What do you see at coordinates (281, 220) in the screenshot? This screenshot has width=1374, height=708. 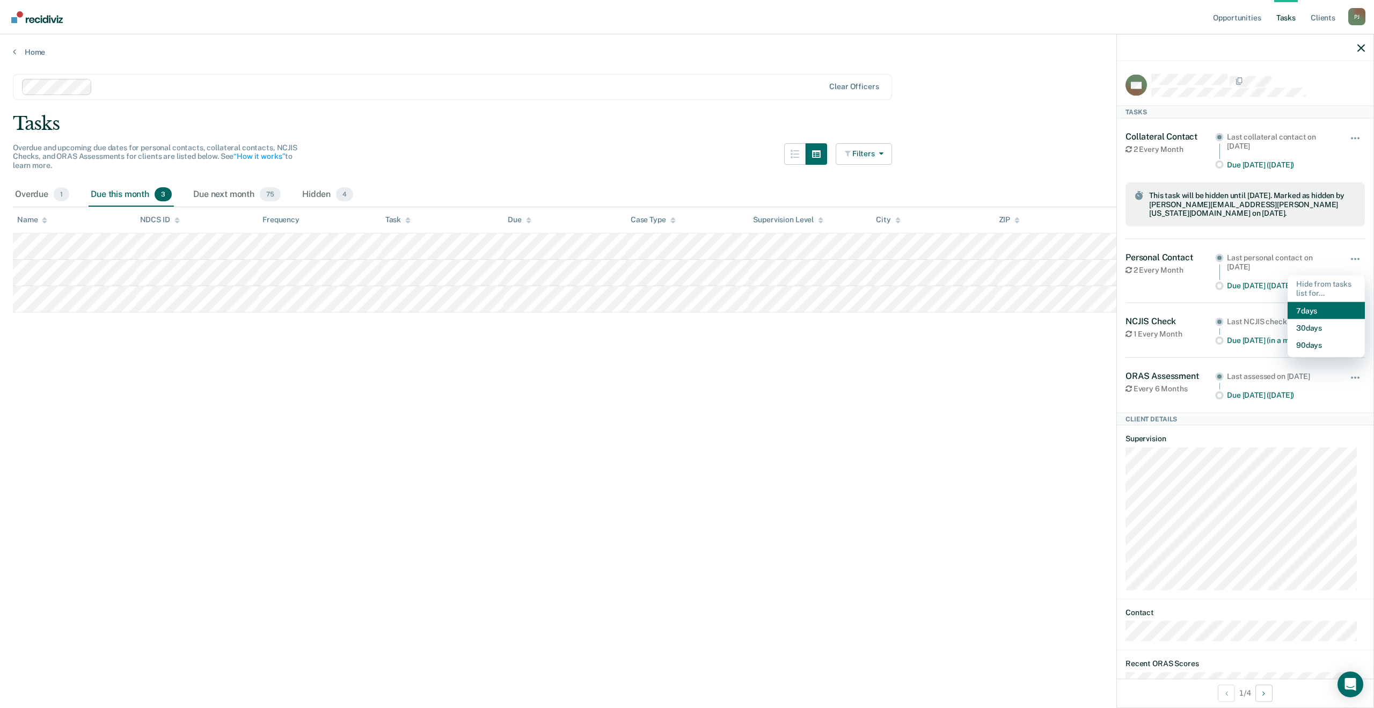 I see `div: Frequency` at bounding box center [281, 220].